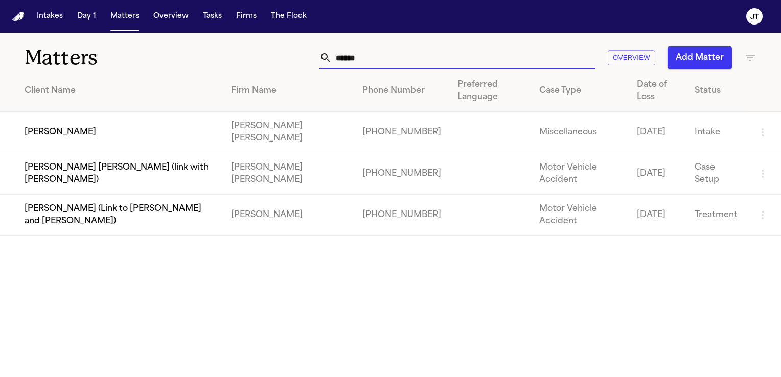  I want to click on td: Treatment, so click(717, 215).